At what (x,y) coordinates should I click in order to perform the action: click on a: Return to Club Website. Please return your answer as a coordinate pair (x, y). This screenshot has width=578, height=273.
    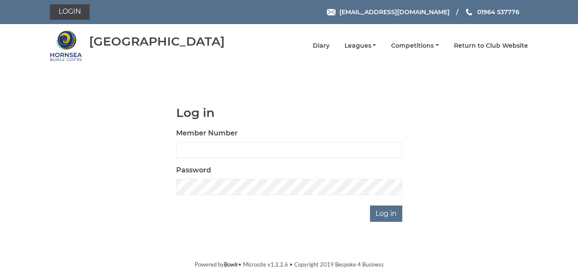
    Looking at the image, I should click on (491, 46).